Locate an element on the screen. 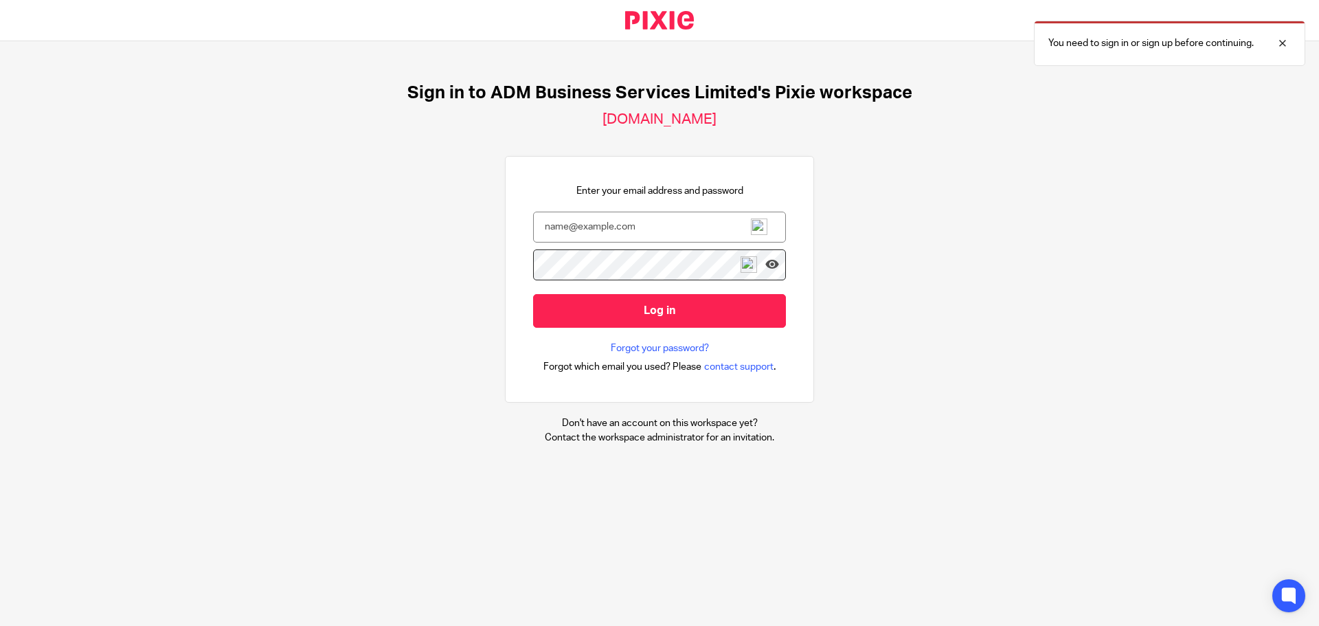 Image resolution: width=1319 pixels, height=626 pixels. p: Contact the workspace administrator for an invitation. is located at coordinates (659, 438).